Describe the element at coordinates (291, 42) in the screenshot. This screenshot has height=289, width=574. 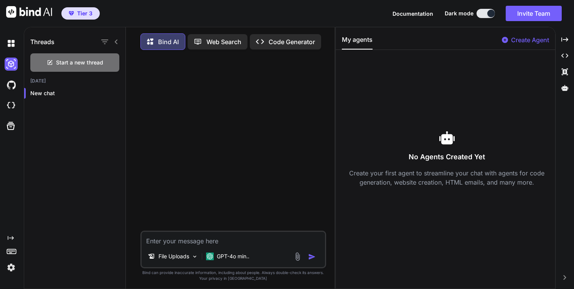
I see `p: Code Generator` at that location.